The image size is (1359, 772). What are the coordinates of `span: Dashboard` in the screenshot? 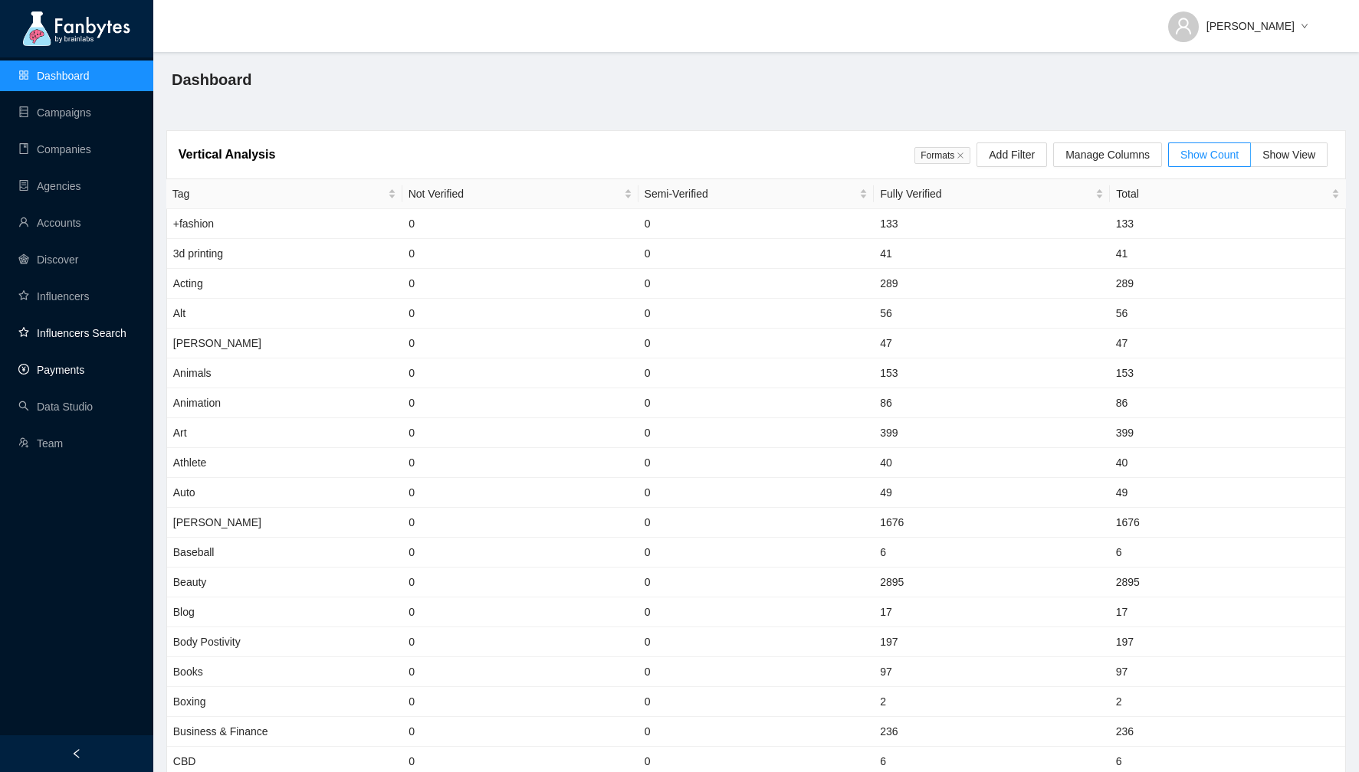 It's located at (212, 80).